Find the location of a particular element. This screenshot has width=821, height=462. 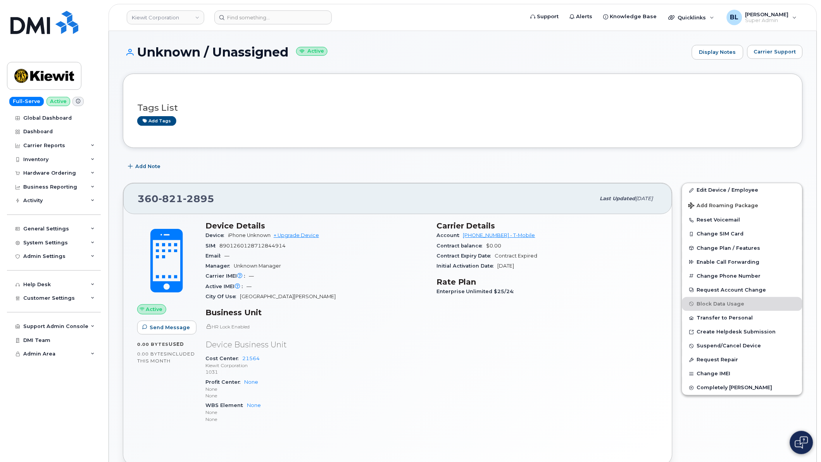

h3: Carrier Details is located at coordinates (547, 226).